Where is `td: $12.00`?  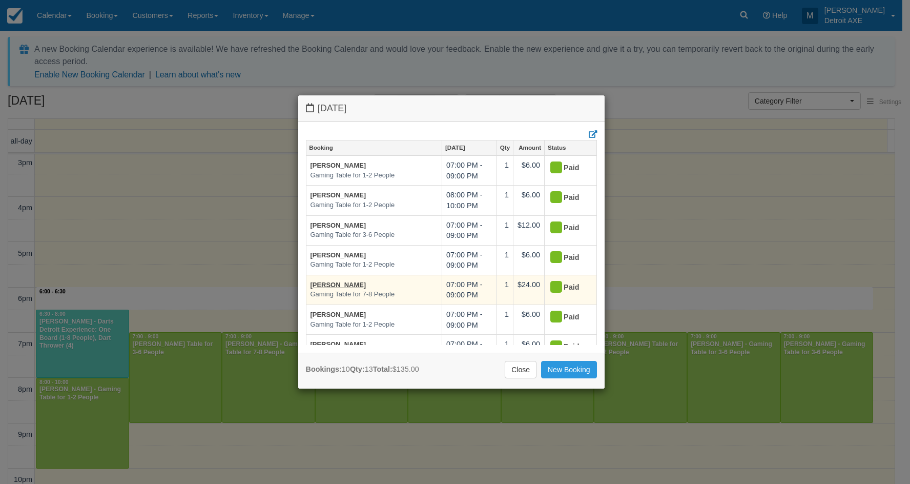 td: $12.00 is located at coordinates (529, 230).